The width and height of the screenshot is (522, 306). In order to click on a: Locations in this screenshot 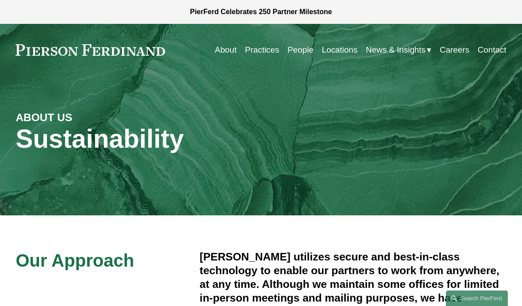, I will do `click(340, 50)`.